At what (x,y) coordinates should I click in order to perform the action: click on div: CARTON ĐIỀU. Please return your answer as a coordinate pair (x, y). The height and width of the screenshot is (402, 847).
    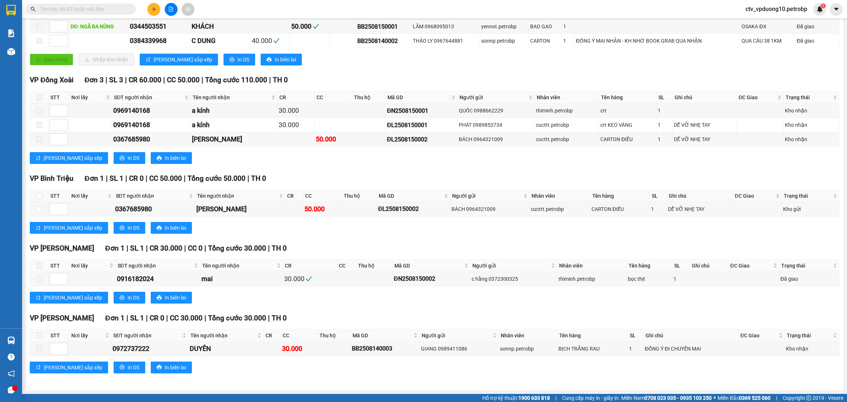
    Looking at the image, I should click on (620, 209).